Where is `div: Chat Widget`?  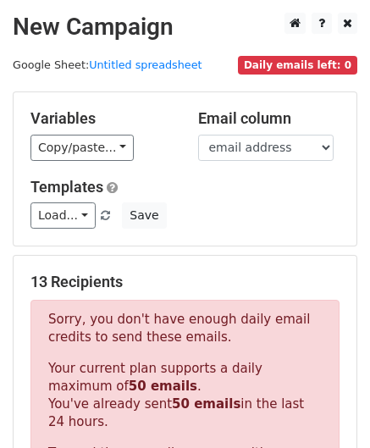 div: Chat Widget is located at coordinates (328, 407).